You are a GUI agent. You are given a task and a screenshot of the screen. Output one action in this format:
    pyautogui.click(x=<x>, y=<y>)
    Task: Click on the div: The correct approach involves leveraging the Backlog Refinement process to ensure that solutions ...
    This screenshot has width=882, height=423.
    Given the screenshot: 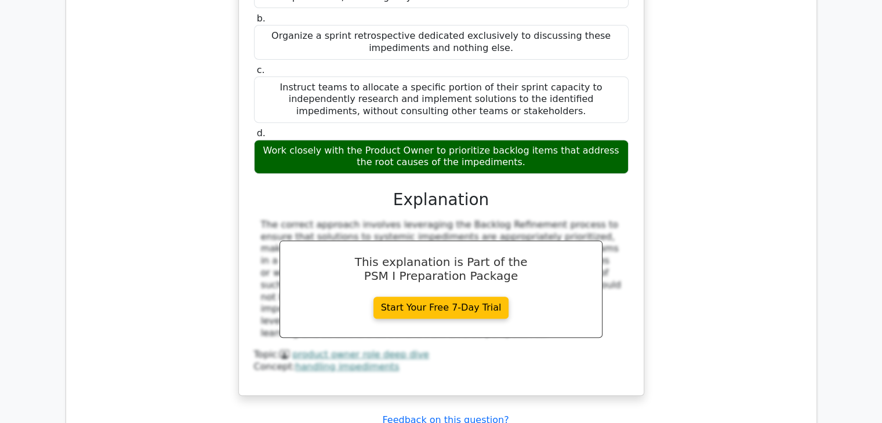 What is the action you would take?
    pyautogui.click(x=441, y=280)
    